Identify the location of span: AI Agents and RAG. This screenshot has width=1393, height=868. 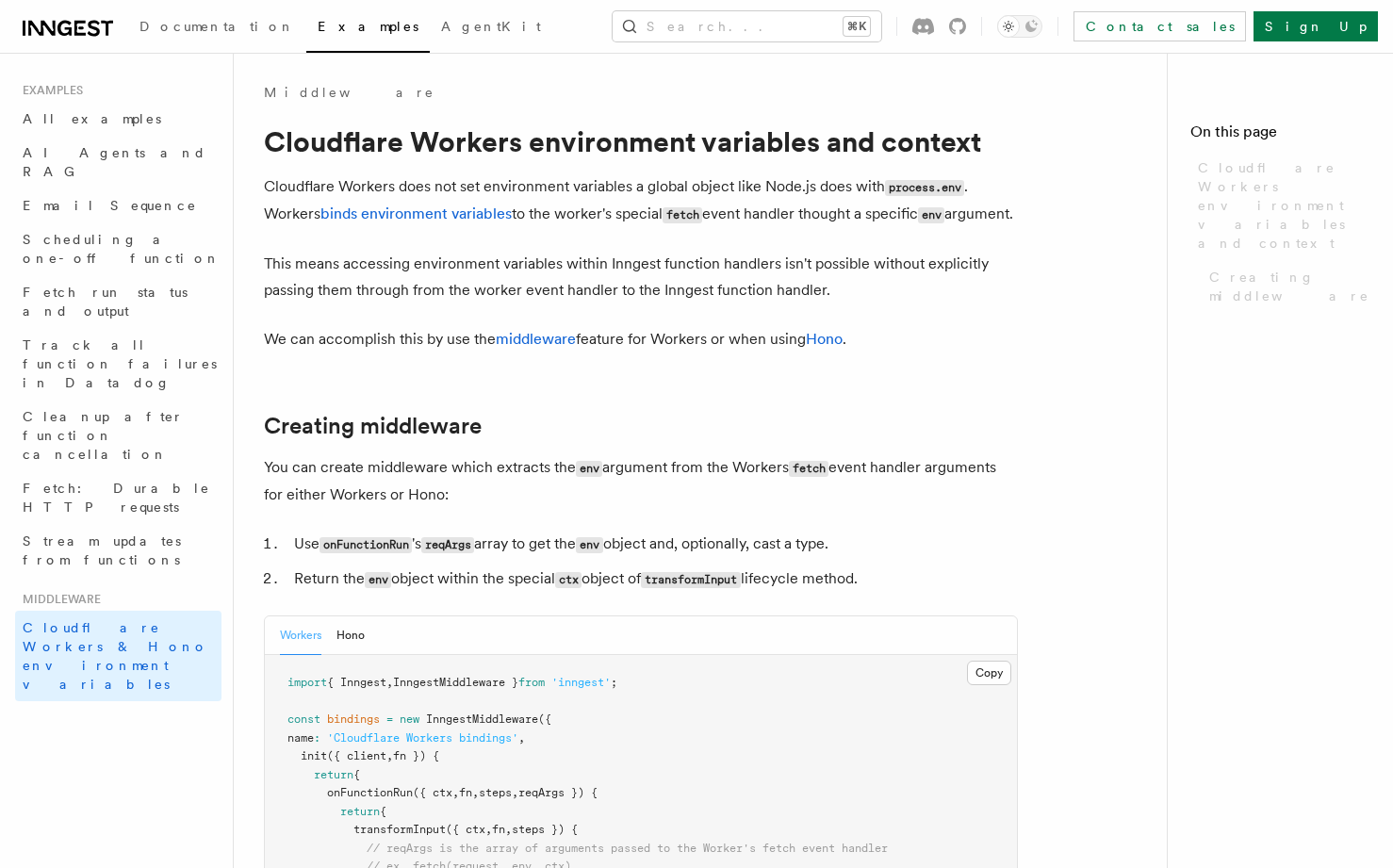
(114, 162).